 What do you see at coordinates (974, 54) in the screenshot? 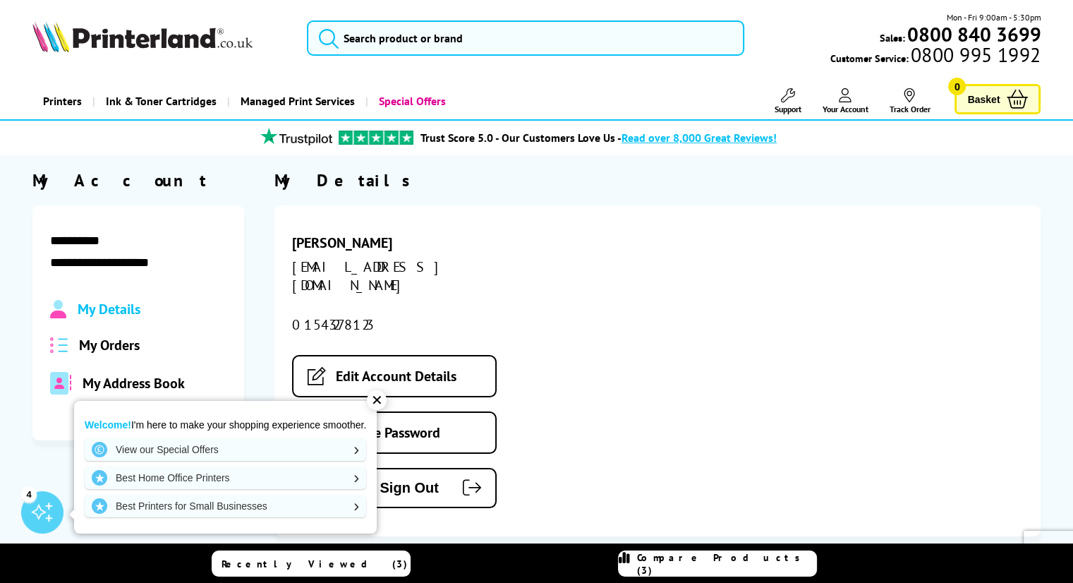
I see `span: 0800 995 1992` at bounding box center [974, 54].